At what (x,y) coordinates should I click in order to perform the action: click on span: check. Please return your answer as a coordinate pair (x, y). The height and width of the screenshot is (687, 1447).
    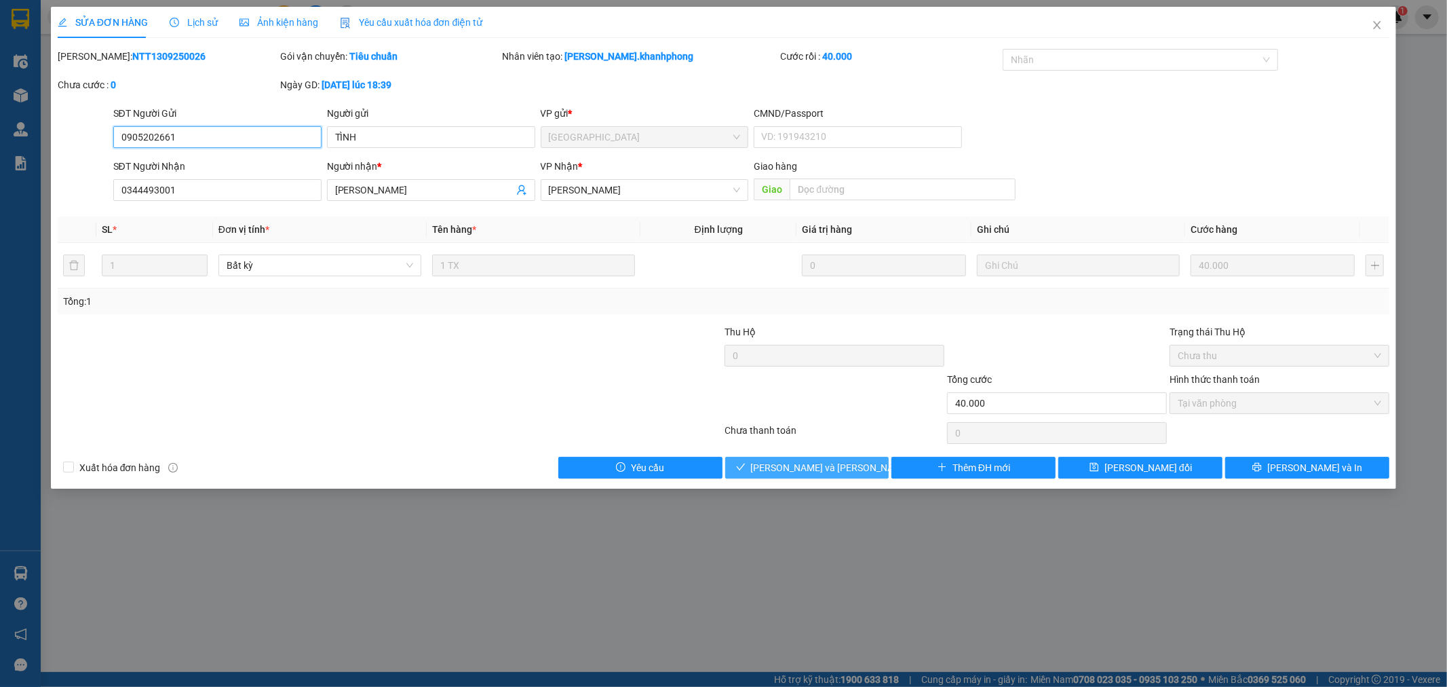
    Looking at the image, I should click on (741, 468).